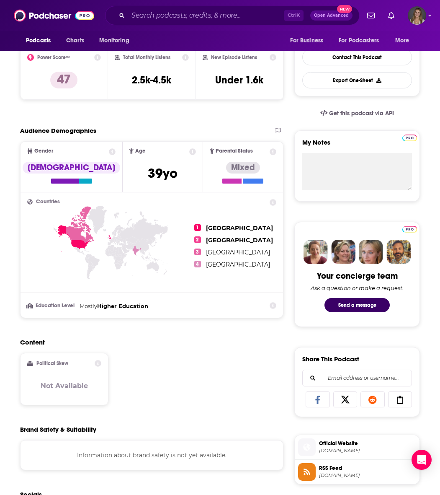  Describe the element at coordinates (88, 306) in the screenshot. I see `span: Mostly` at that location.